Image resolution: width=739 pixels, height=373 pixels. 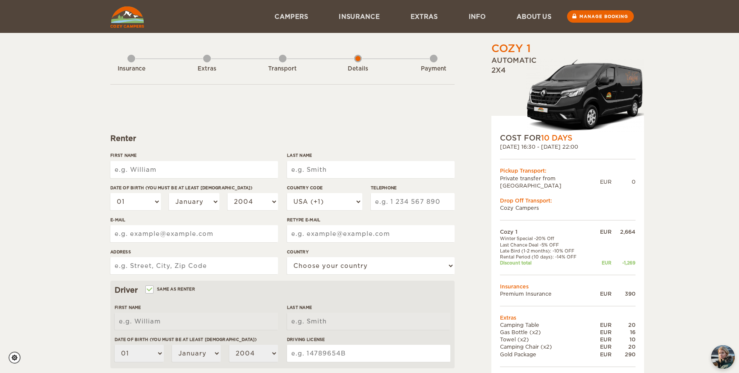 I want to click on td: Premium Insurance, so click(x=546, y=294).